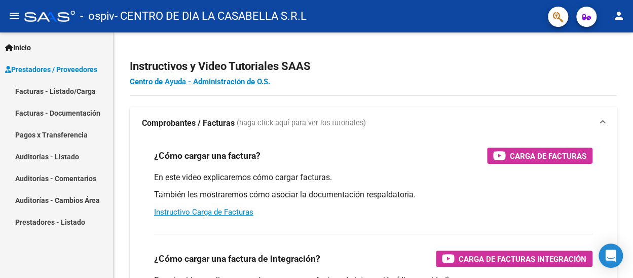 Image resolution: width=633 pixels, height=278 pixels. Describe the element at coordinates (51, 69) in the screenshot. I see `span: Prestadores / Proveedores` at that location.